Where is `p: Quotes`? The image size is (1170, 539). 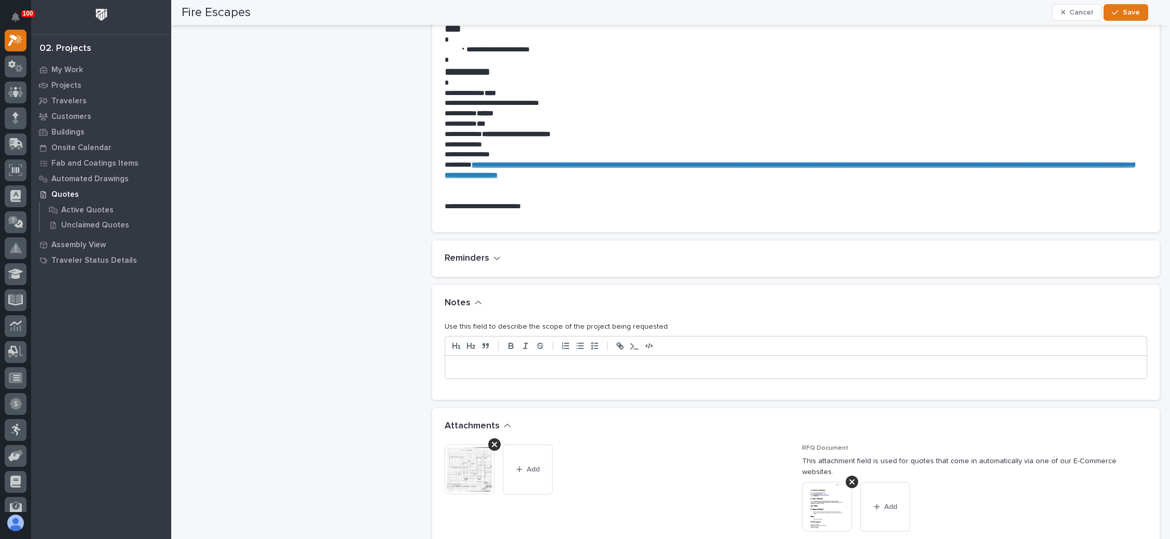 p: Quotes is located at coordinates (65, 195).